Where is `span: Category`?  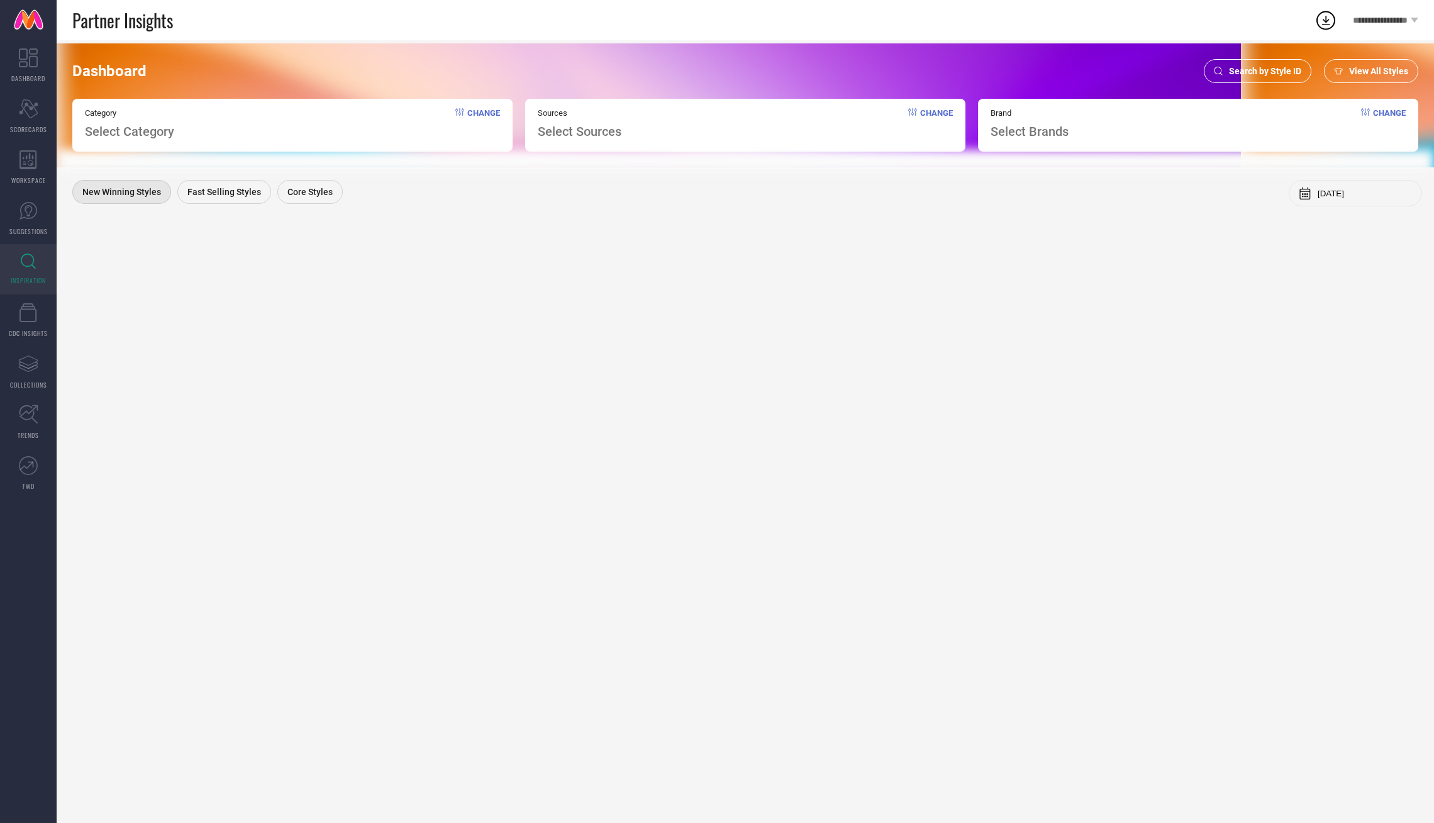 span: Category is located at coordinates (130, 113).